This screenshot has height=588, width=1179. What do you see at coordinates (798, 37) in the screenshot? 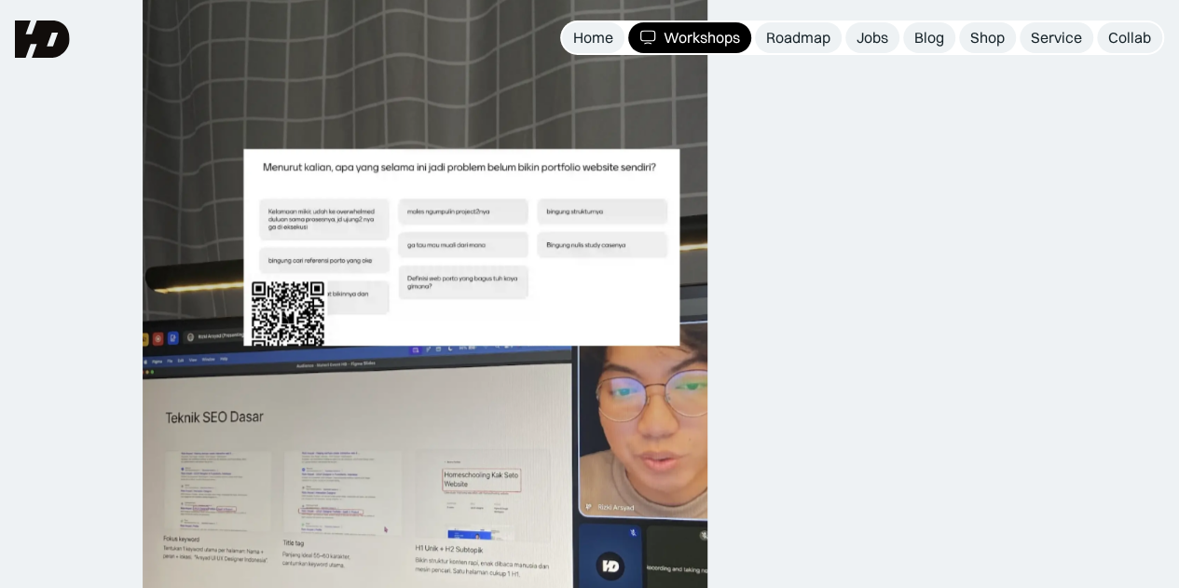
I see `a: Roadmap` at bounding box center [798, 37].